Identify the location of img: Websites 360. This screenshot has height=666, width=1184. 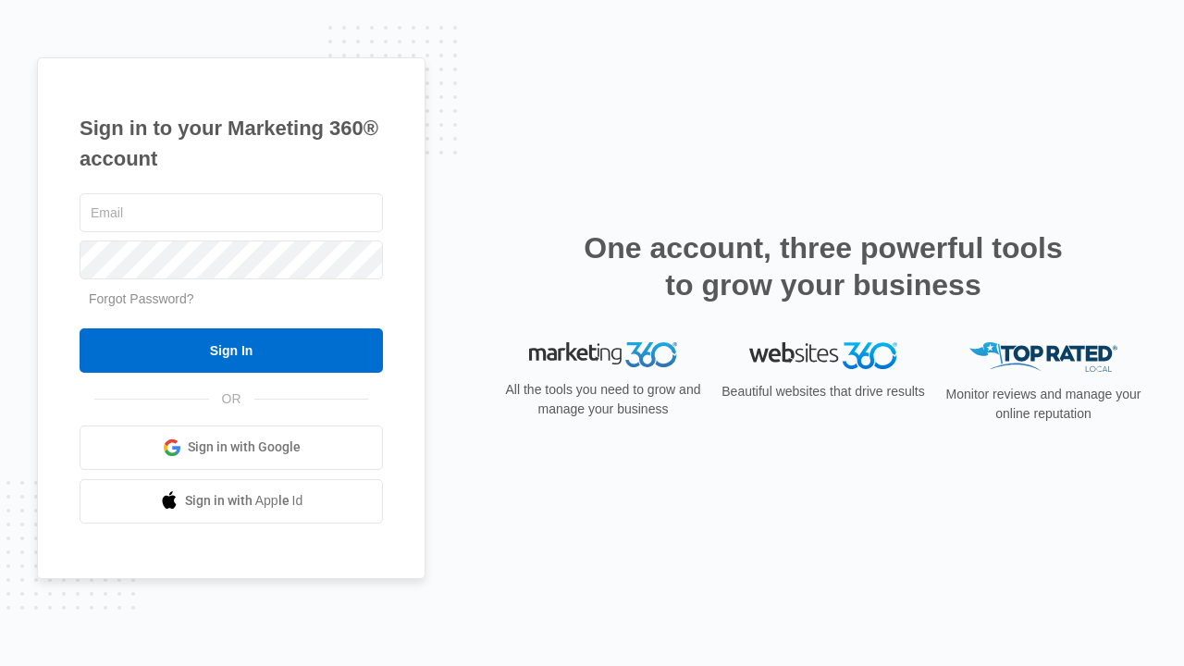
(824, 355).